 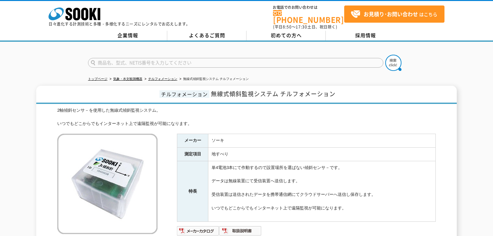 What do you see at coordinates (241, 232) in the screenshot?
I see `a: 取扱説明書` at bounding box center [241, 232].